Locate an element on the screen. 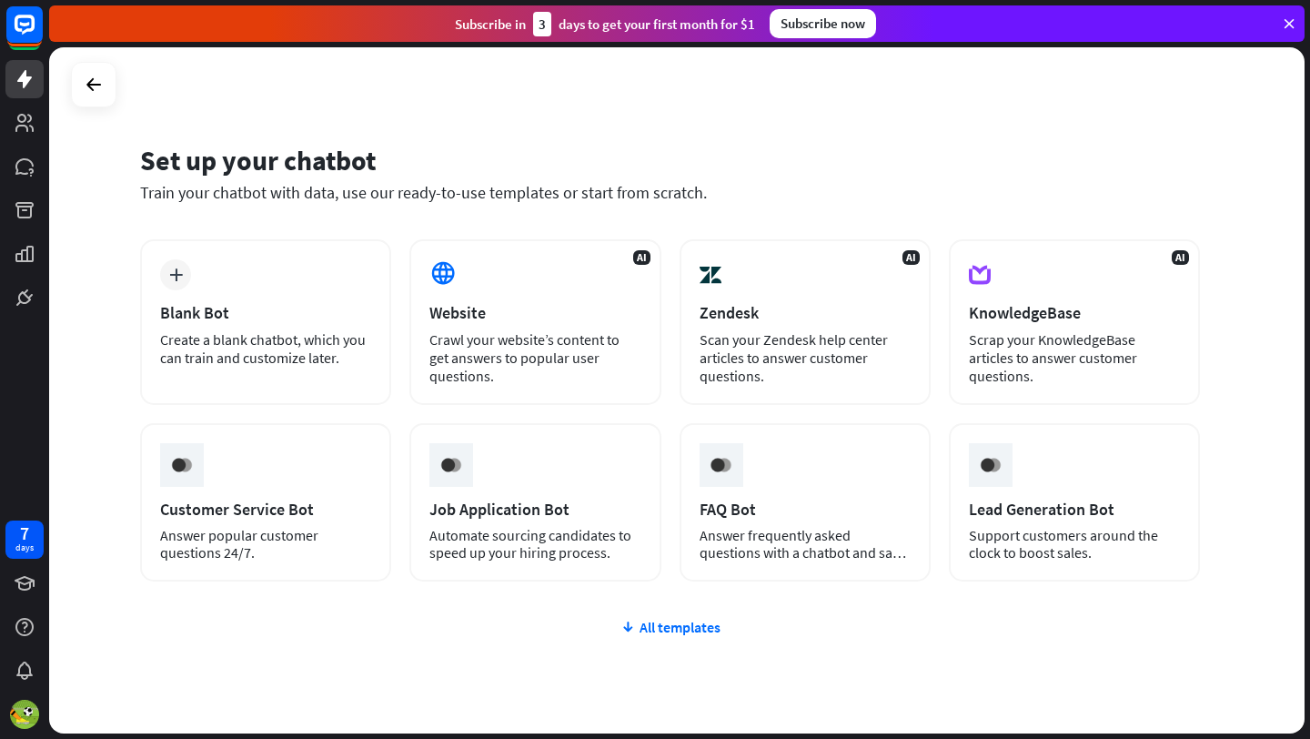  div: days is located at coordinates (25, 548).